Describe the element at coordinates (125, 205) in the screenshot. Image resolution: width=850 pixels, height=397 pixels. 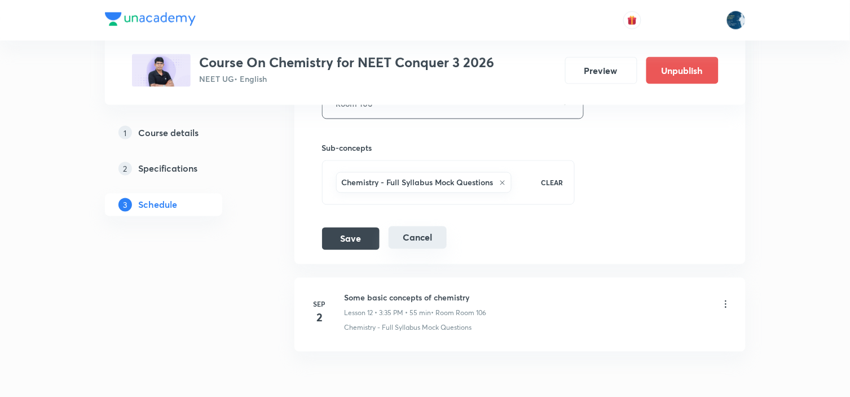
I see `p: 3` at that location.